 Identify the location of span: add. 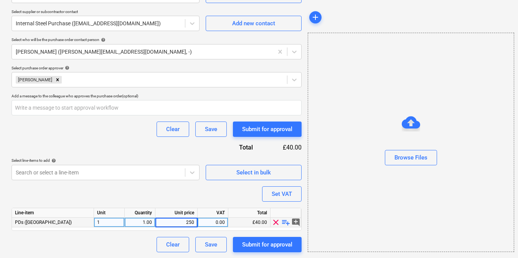
(316, 17).